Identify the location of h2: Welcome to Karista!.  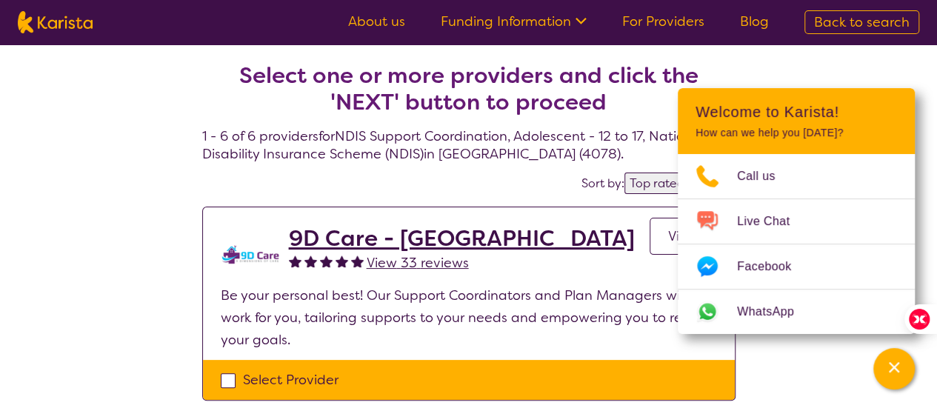
(796, 112).